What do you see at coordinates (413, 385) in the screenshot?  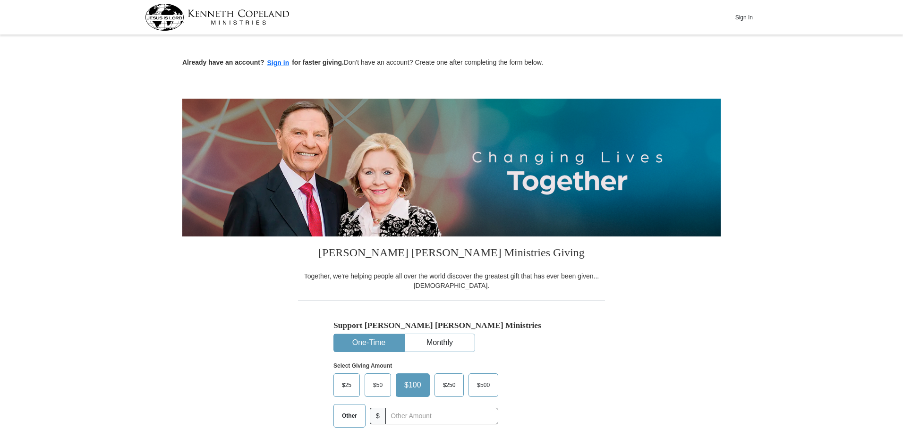 I see `span: $100` at bounding box center [413, 385].